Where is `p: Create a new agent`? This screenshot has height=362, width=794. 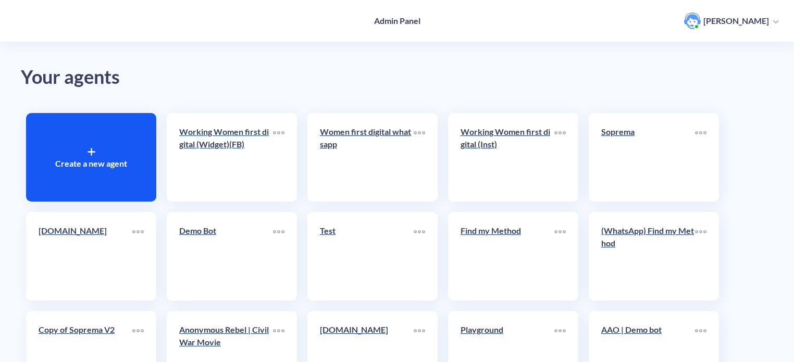 p: Create a new agent is located at coordinates (91, 164).